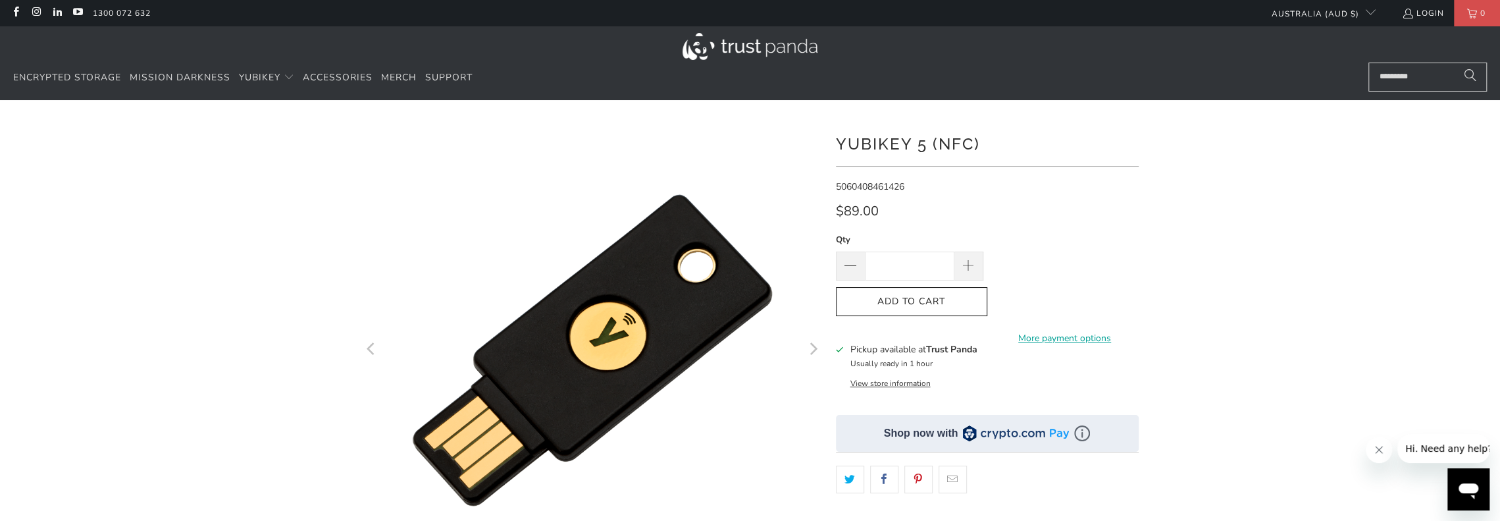  I want to click on button: Search, so click(1470, 77).